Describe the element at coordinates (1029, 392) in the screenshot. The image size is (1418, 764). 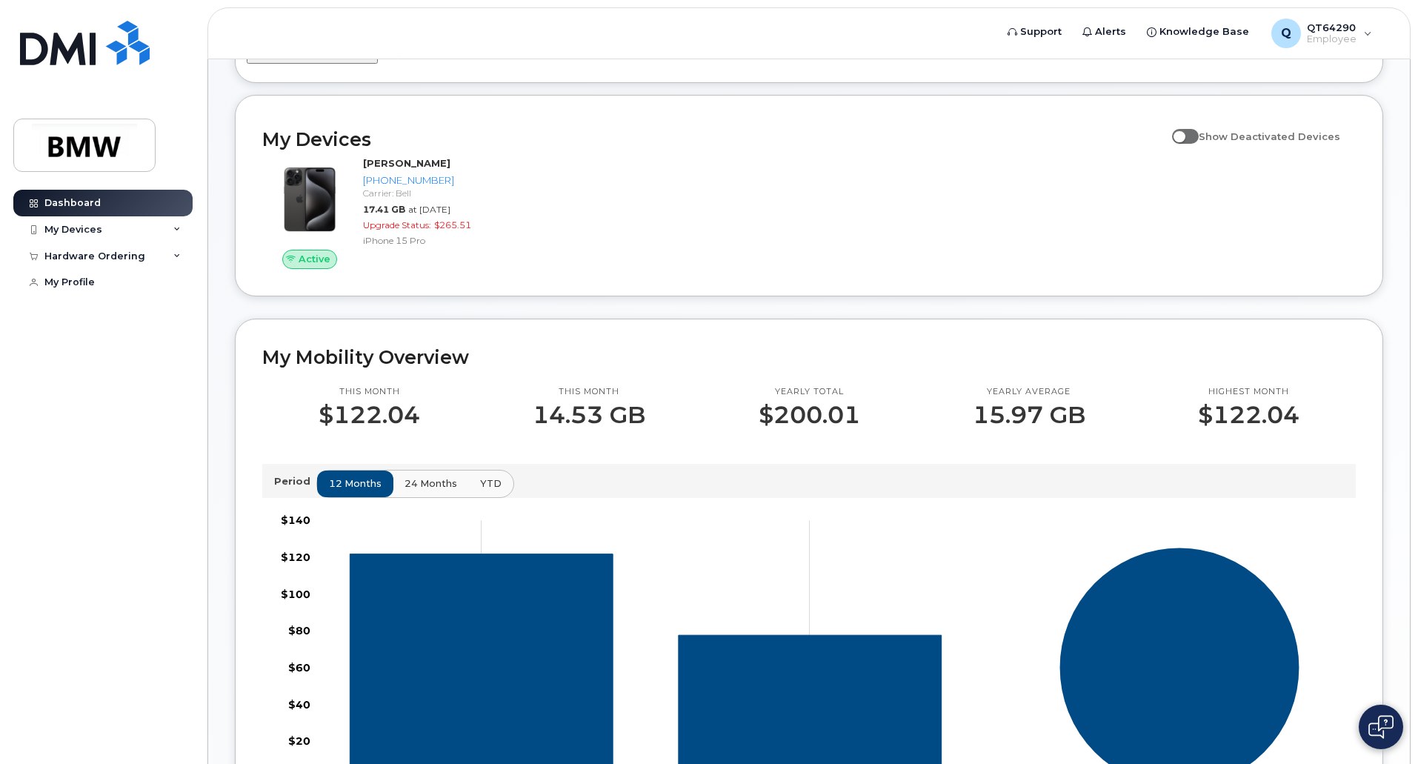
I see `p: Yearly average` at that location.